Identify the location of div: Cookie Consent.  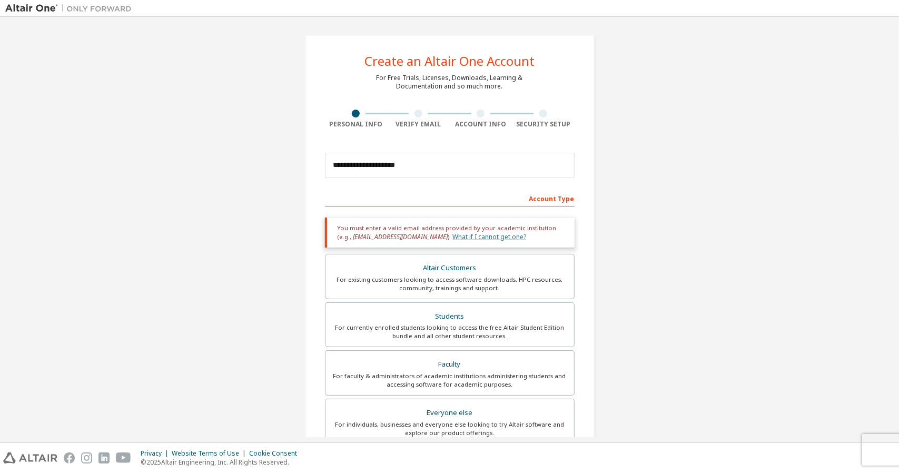
(276, 454).